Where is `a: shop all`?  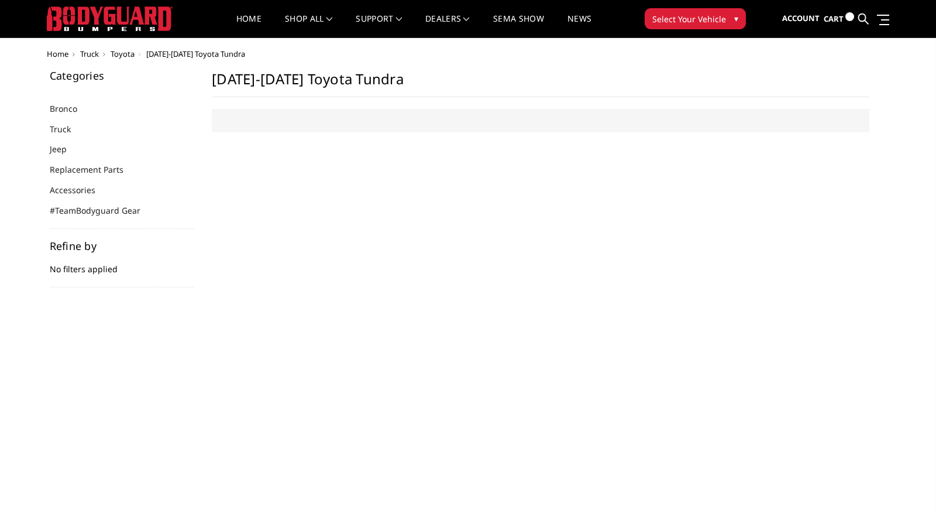 a: shop all is located at coordinates (308, 26).